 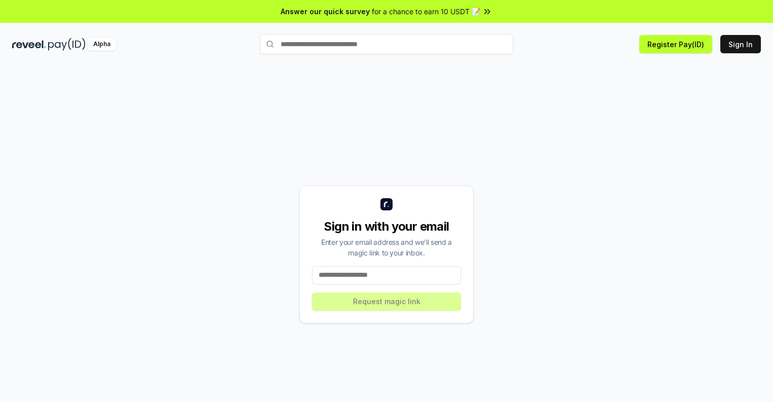 I want to click on div: Enter your email address and we’ll send a magic link to your inbox., so click(x=386, y=247).